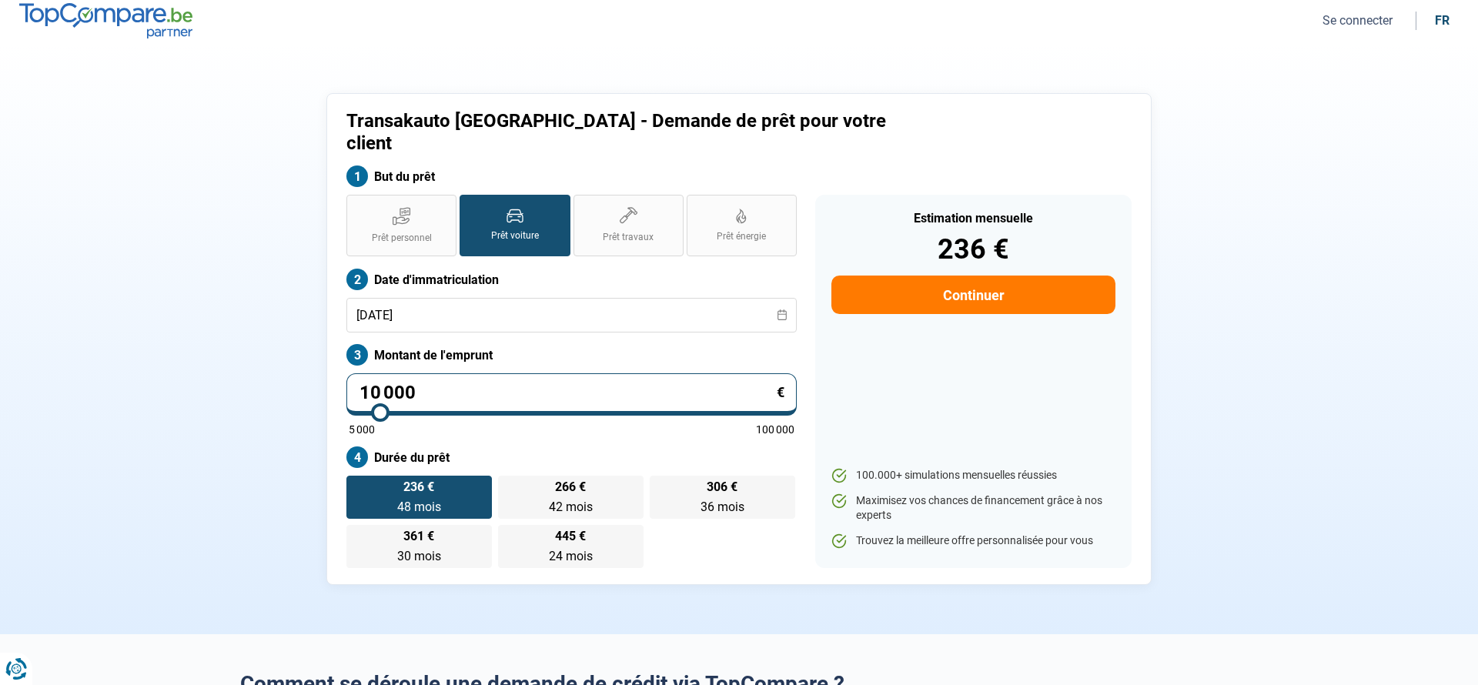 This screenshot has width=1478, height=685. I want to click on span: 236 €, so click(419, 487).